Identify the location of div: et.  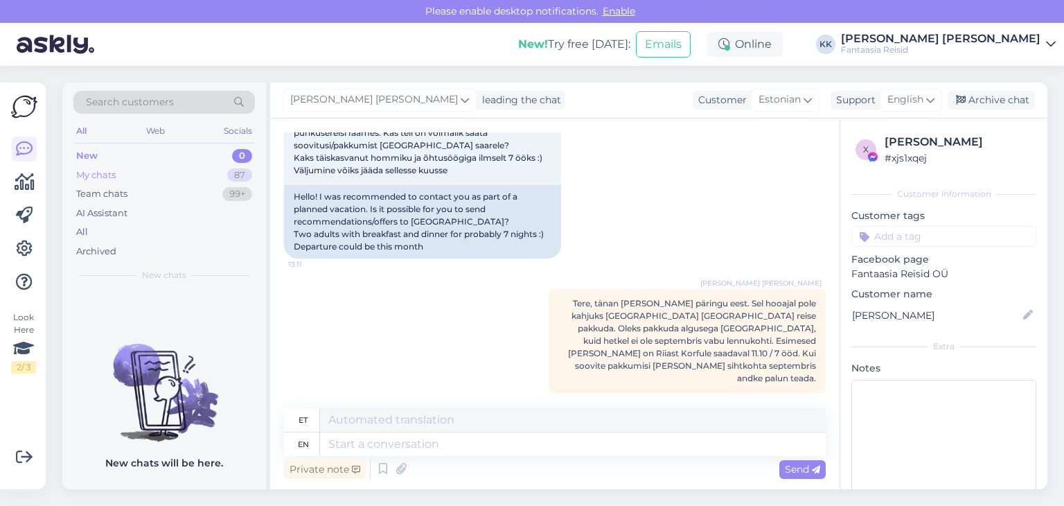
(303, 420).